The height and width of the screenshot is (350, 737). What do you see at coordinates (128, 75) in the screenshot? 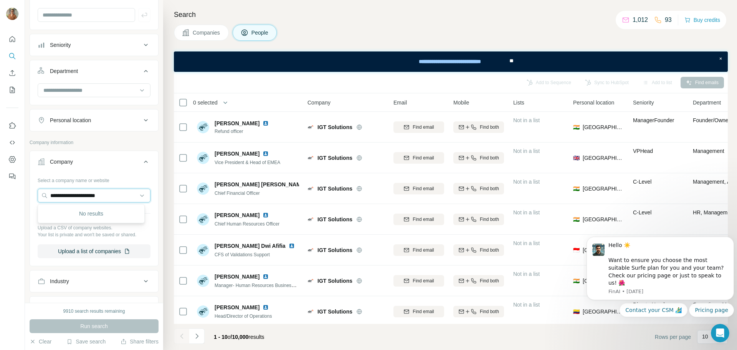
I see `button: Quick reply: Pricing page` at bounding box center [128, 75].